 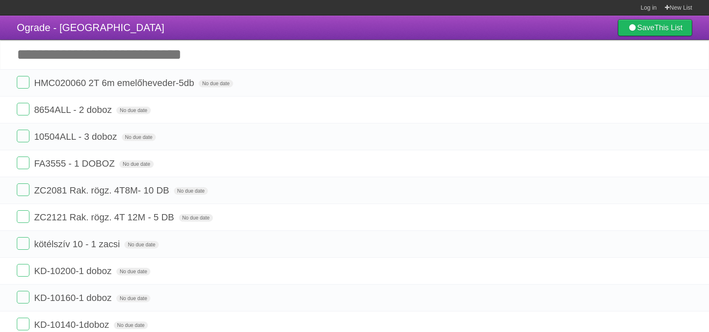 I want to click on span: 10504ALL - 3 doboz, so click(x=76, y=136).